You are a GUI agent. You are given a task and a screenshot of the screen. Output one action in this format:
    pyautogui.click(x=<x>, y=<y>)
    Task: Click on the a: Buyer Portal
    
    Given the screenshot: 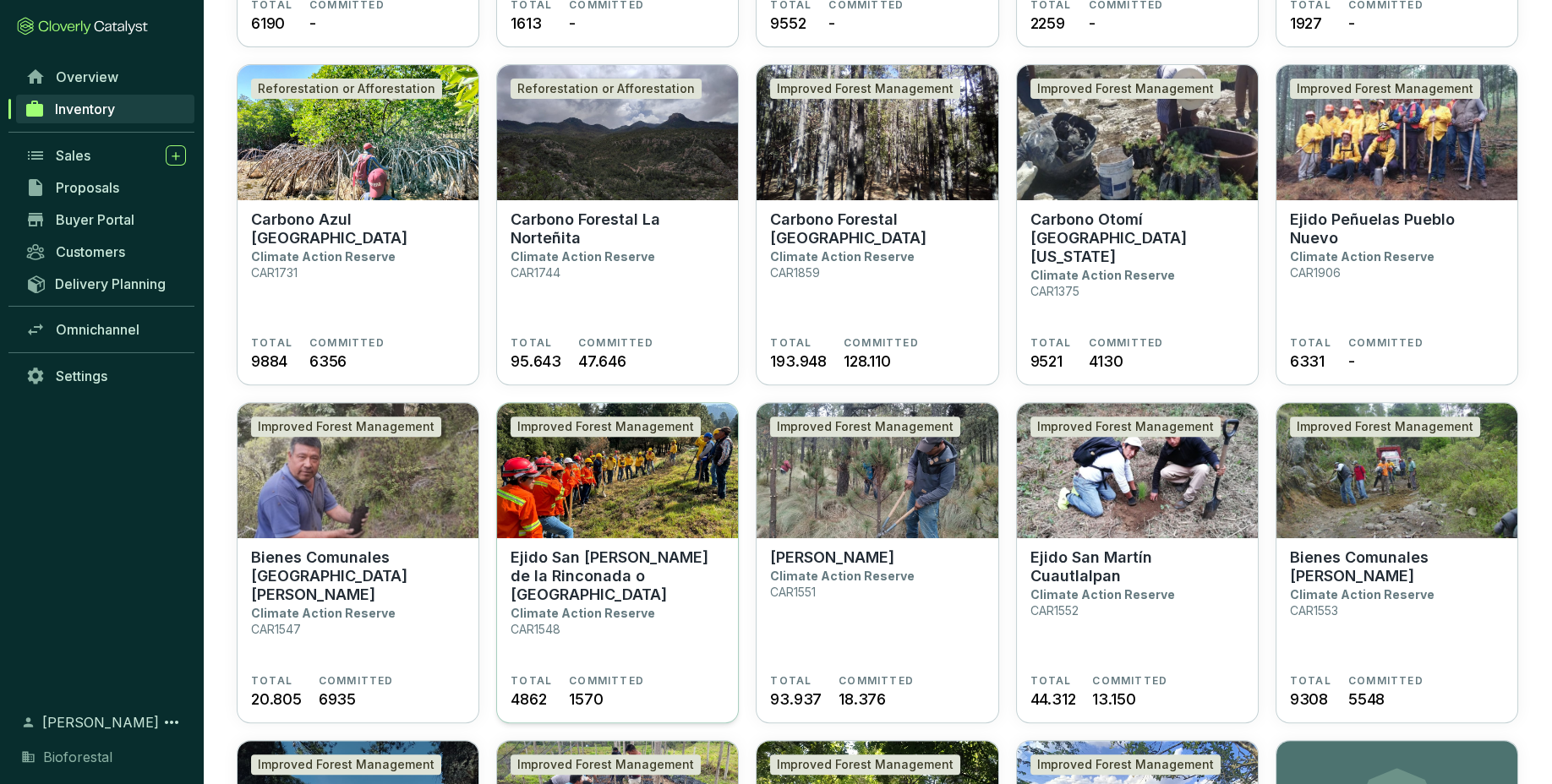 What is the action you would take?
    pyautogui.click(x=106, y=220)
    